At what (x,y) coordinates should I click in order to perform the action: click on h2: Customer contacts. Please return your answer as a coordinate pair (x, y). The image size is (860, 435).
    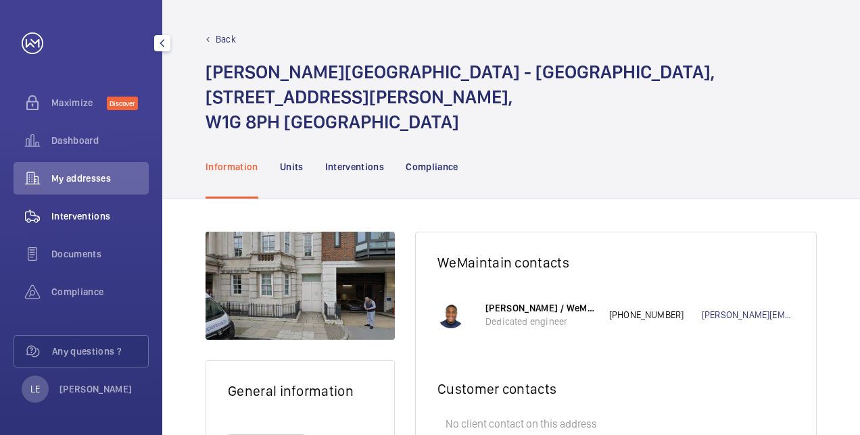
    Looking at the image, I should click on (616, 389).